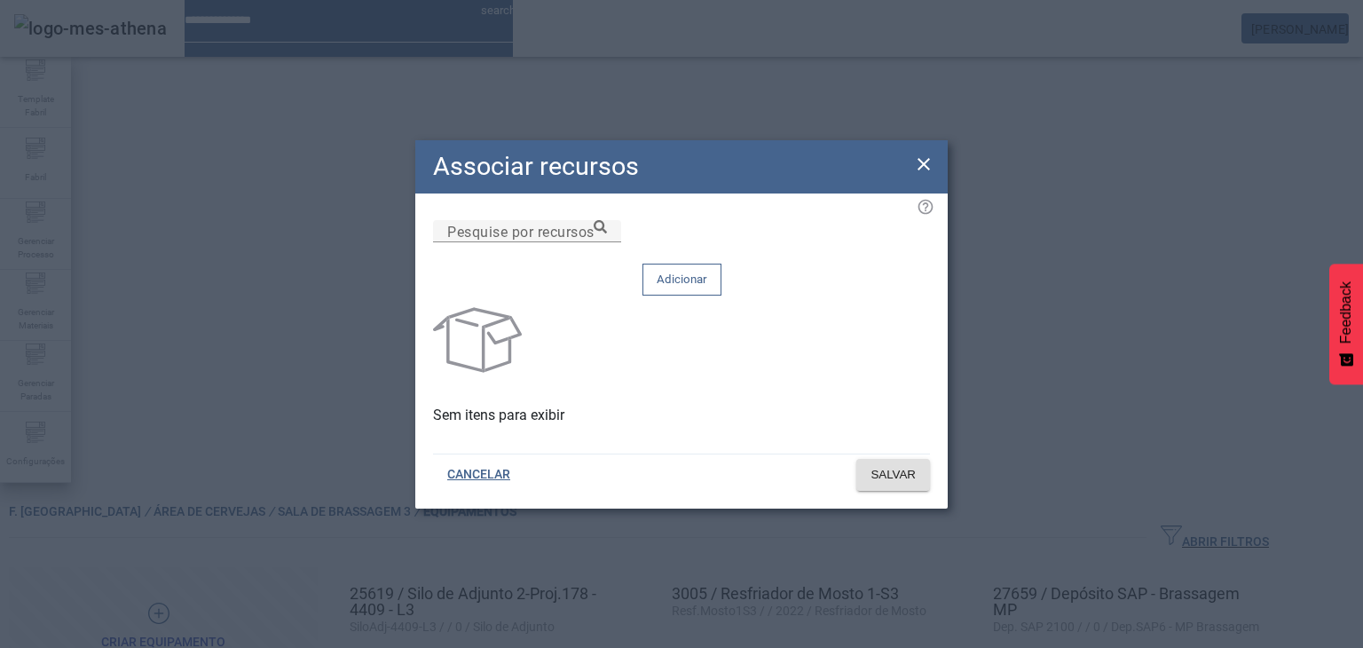  Describe the element at coordinates (478, 475) in the screenshot. I see `button: CANCELAR` at that location.